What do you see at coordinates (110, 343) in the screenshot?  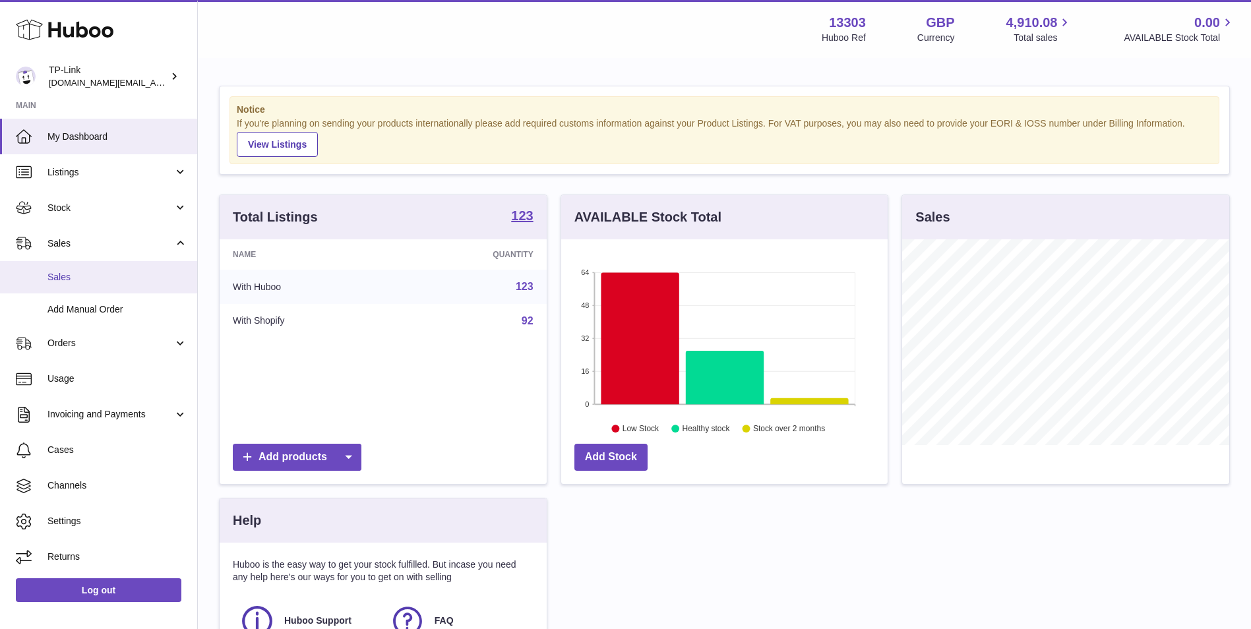 I see `span: Orders` at bounding box center [110, 343].